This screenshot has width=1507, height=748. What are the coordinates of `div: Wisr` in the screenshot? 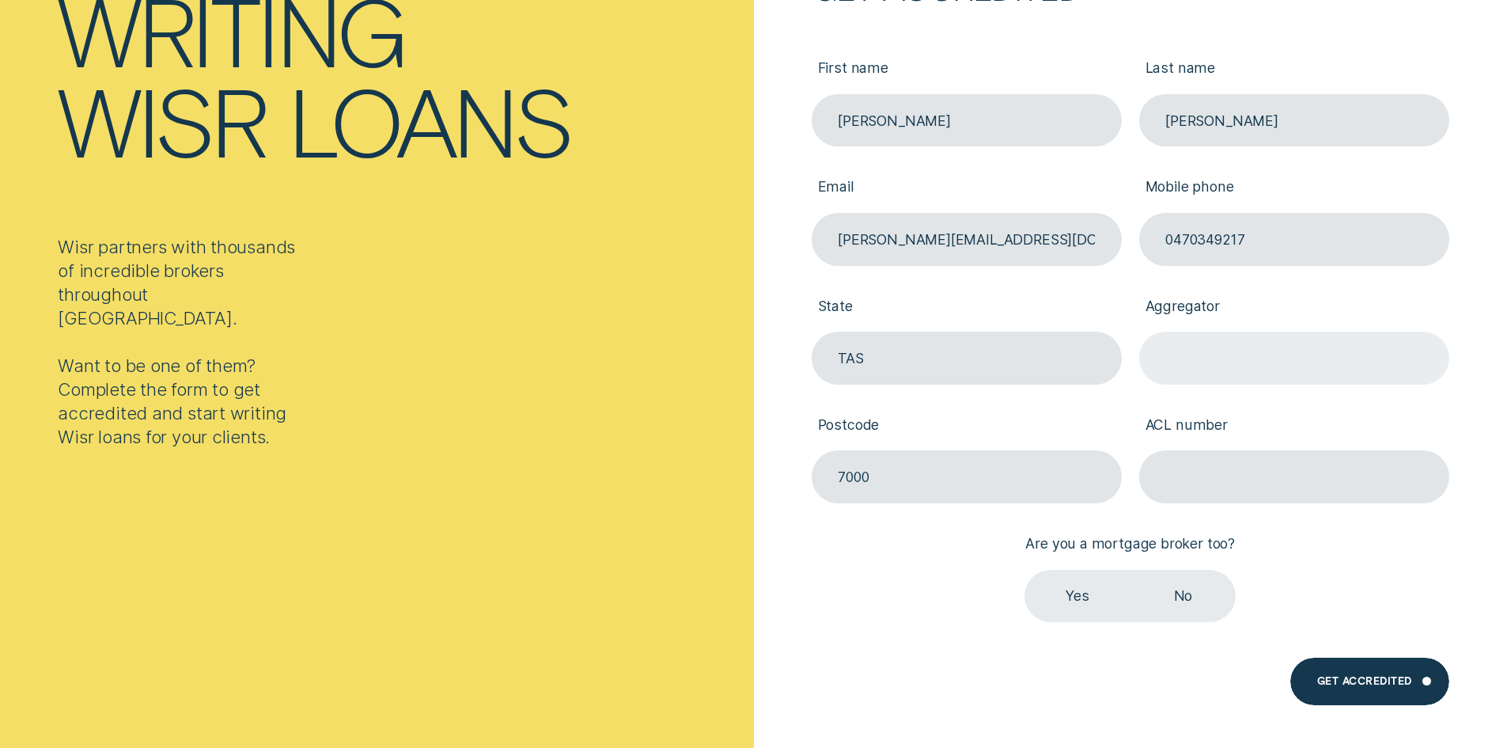 It's located at (161, 119).